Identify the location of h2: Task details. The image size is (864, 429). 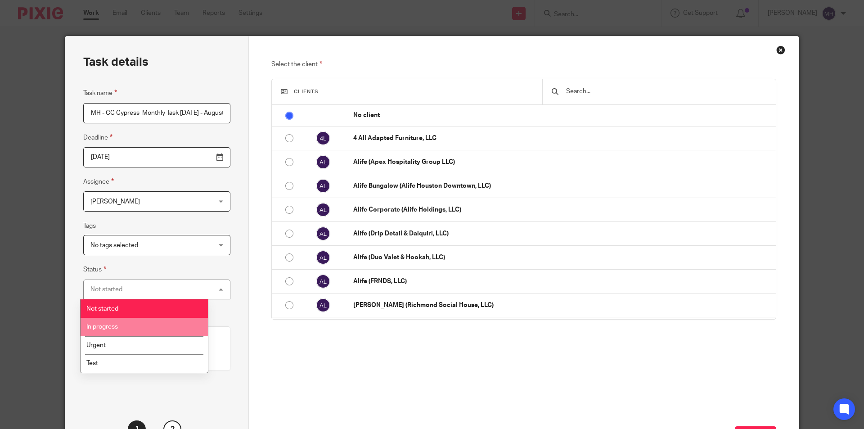
(116, 62).